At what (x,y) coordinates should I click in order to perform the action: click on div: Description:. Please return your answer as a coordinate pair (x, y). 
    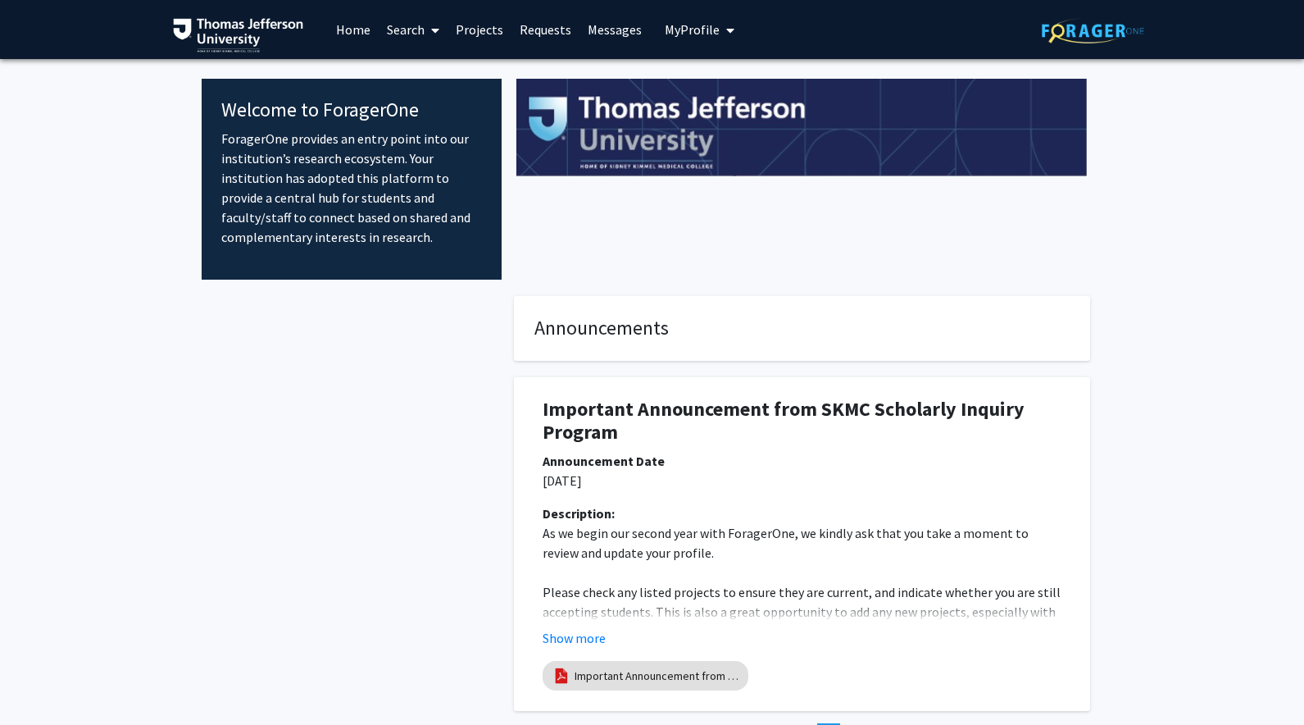
    Looking at the image, I should click on (802, 513).